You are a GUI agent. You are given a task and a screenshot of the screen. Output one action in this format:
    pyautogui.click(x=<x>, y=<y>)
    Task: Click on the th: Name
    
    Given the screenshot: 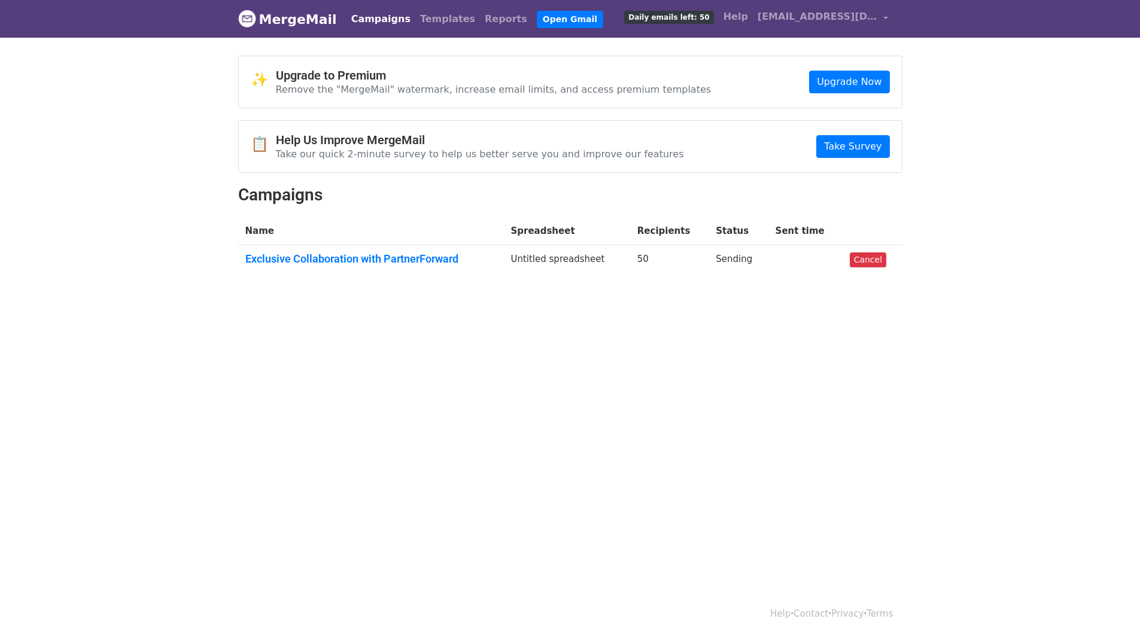 What is the action you would take?
    pyautogui.click(x=371, y=231)
    